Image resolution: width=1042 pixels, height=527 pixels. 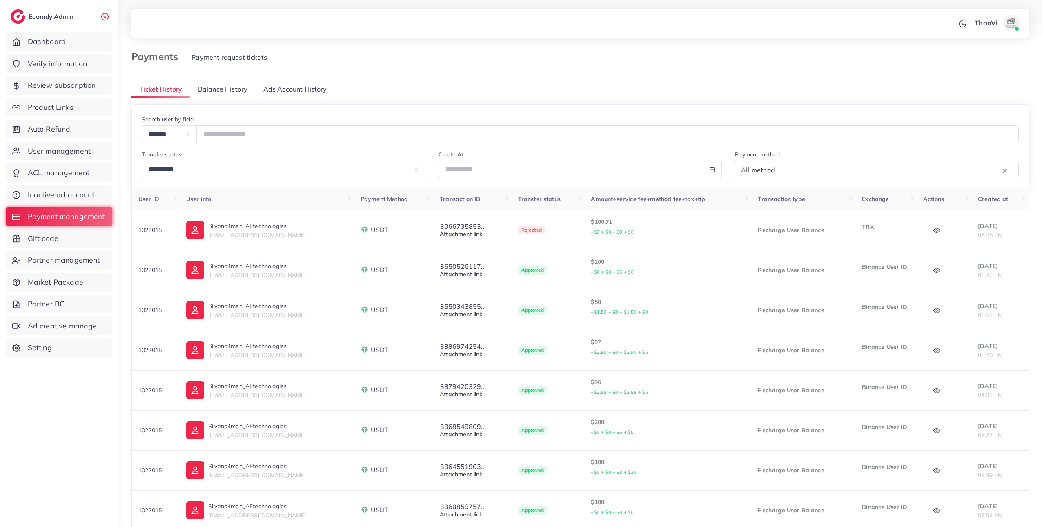 I want to click on a: Verify information, so click(x=59, y=64).